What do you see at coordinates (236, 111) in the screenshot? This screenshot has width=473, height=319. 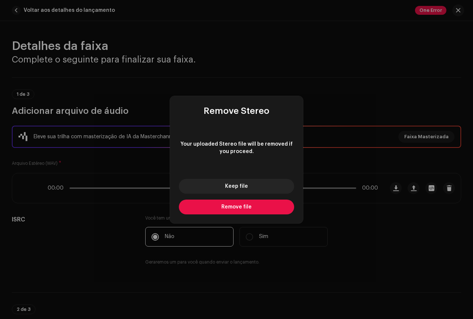 I see `span: Remove Stereo` at bounding box center [236, 111].